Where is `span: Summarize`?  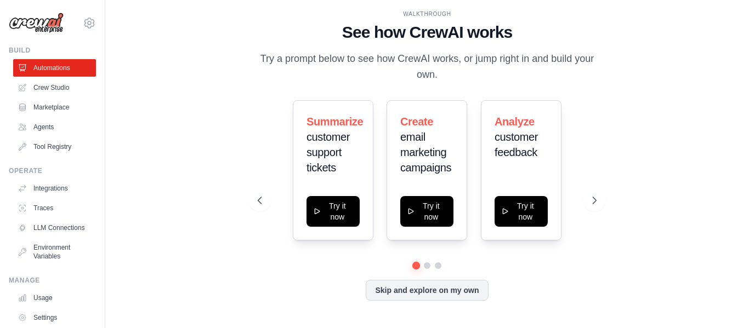 span: Summarize is located at coordinates (334, 122).